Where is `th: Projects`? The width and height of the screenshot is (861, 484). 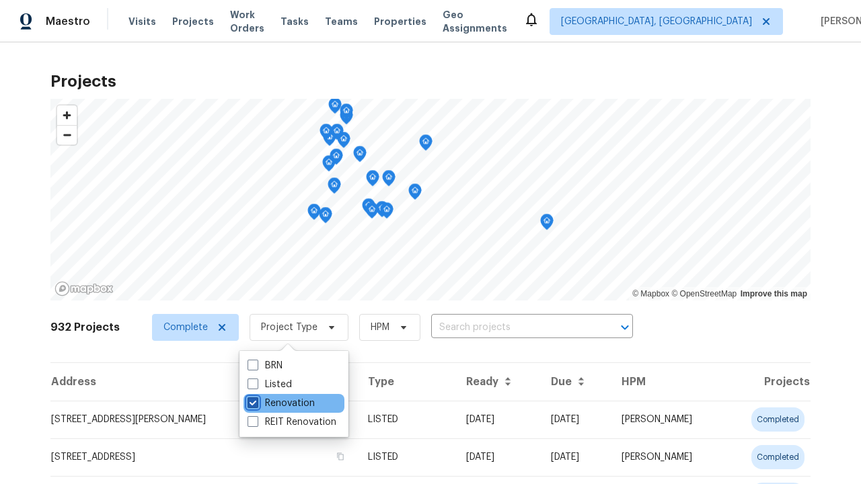 th: Projects is located at coordinates (767, 382).